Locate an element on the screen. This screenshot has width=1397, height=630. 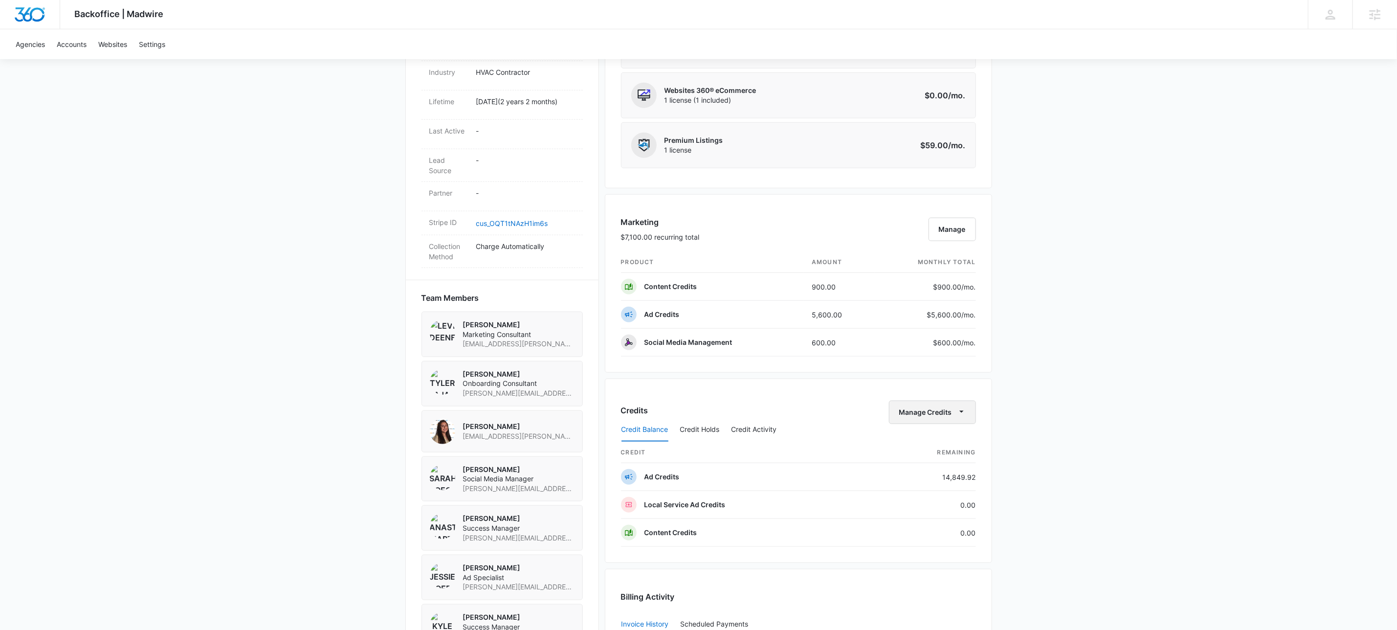
td: 5,600.00 is located at coordinates (839, 314).